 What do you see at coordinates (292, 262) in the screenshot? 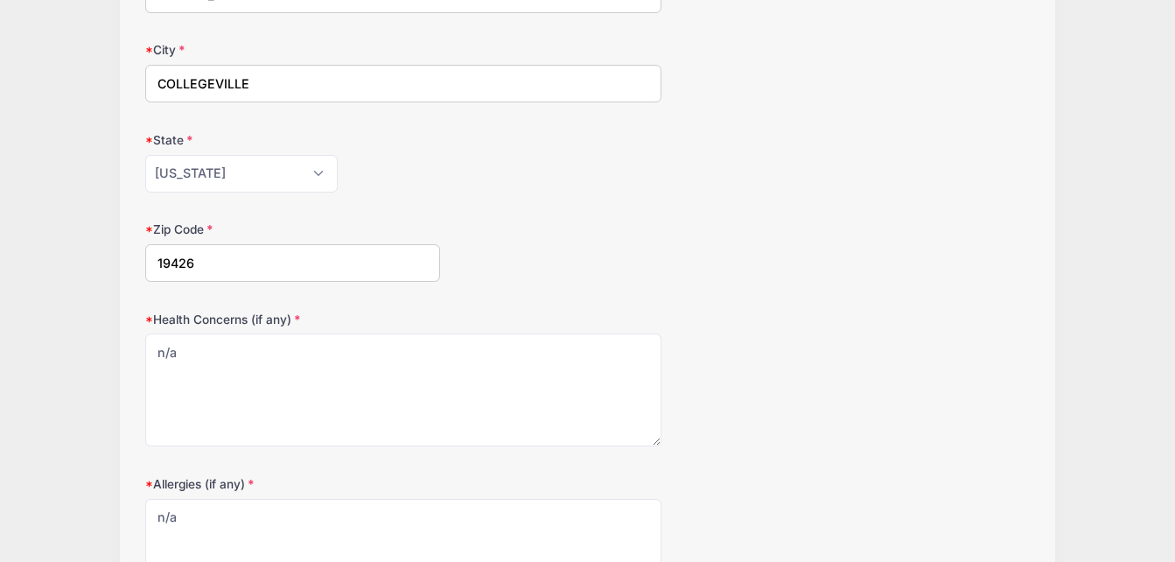
I see `input: xxxxx` at bounding box center [292, 262].